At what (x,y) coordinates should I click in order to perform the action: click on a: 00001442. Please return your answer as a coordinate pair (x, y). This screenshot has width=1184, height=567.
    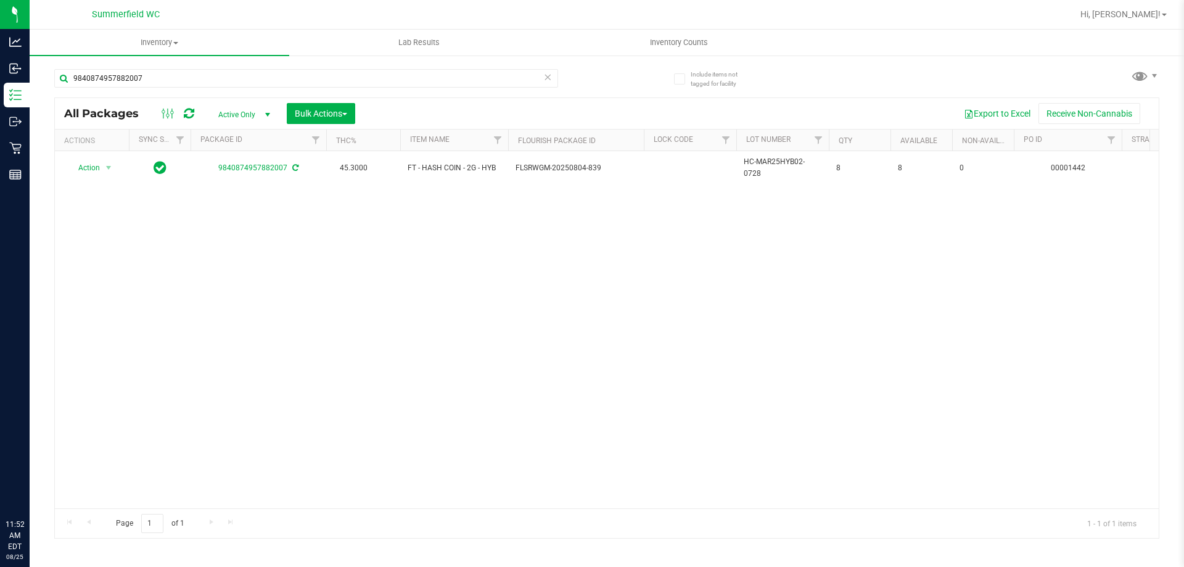
    Looking at the image, I should click on (1068, 168).